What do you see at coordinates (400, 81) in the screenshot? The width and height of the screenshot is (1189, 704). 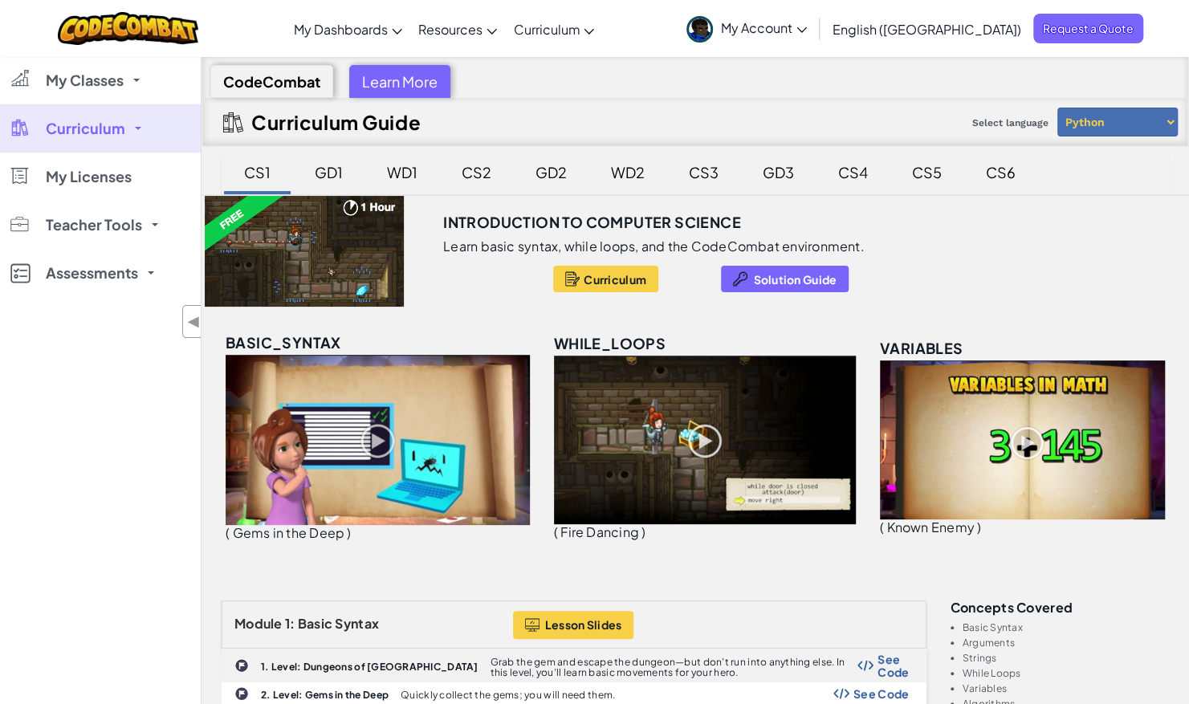 I see `div: Learn More` at bounding box center [400, 81].